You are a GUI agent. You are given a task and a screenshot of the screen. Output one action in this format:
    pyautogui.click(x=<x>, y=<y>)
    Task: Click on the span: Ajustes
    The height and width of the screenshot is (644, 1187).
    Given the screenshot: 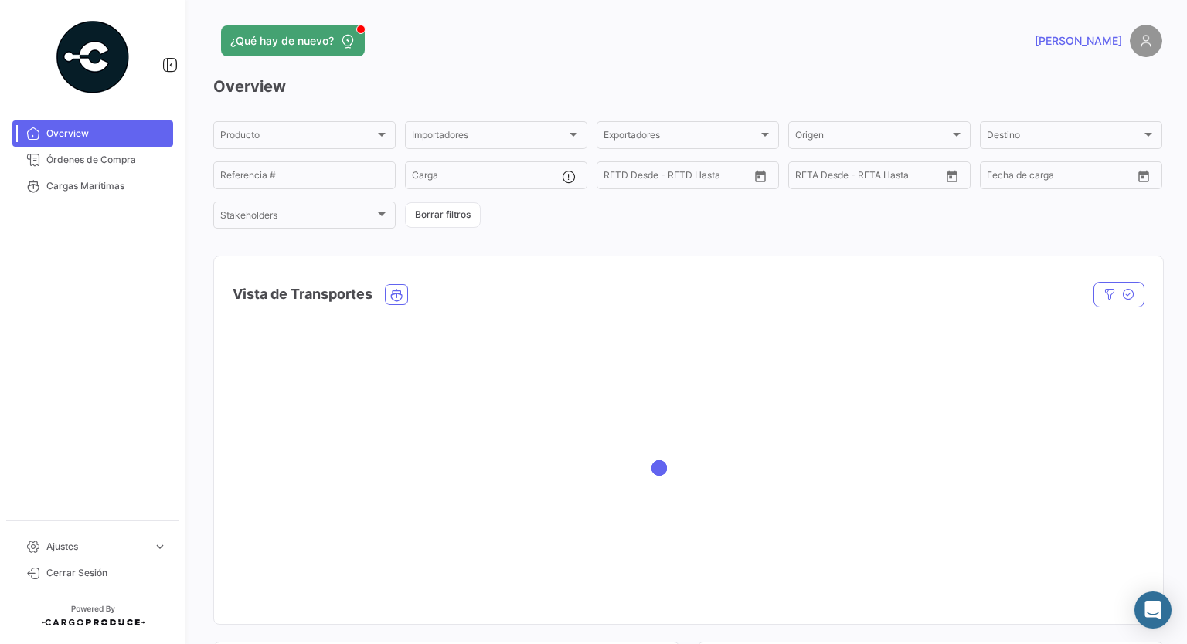 What is the action you would take?
    pyautogui.click(x=97, y=547)
    